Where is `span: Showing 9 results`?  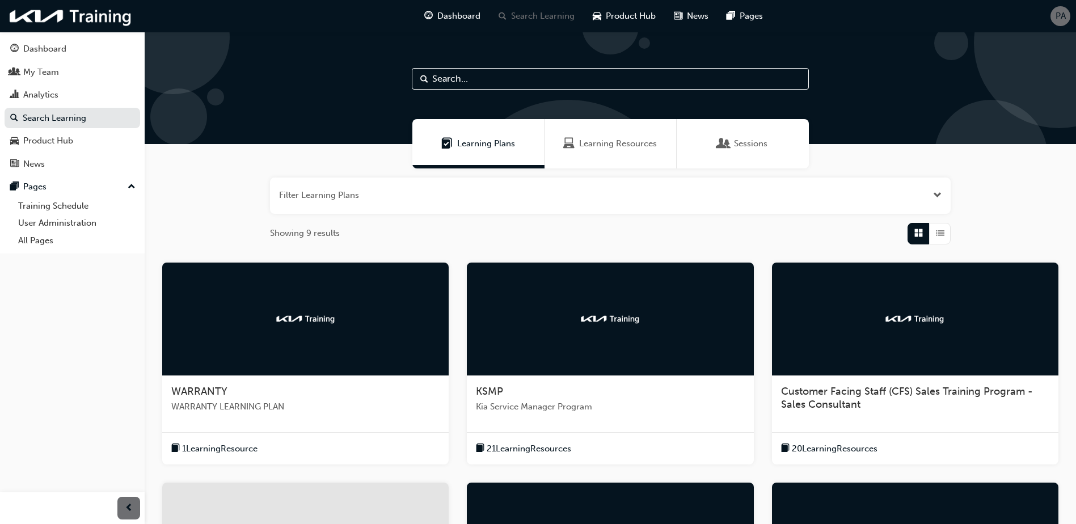
span: Showing 9 results is located at coordinates (305, 233).